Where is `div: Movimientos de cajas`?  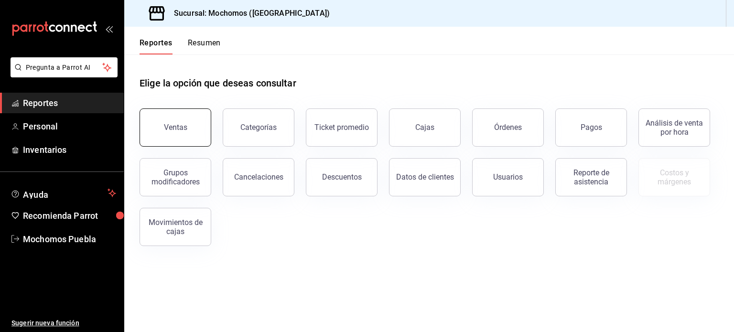
div: Movimientos de cajas is located at coordinates (175, 227).